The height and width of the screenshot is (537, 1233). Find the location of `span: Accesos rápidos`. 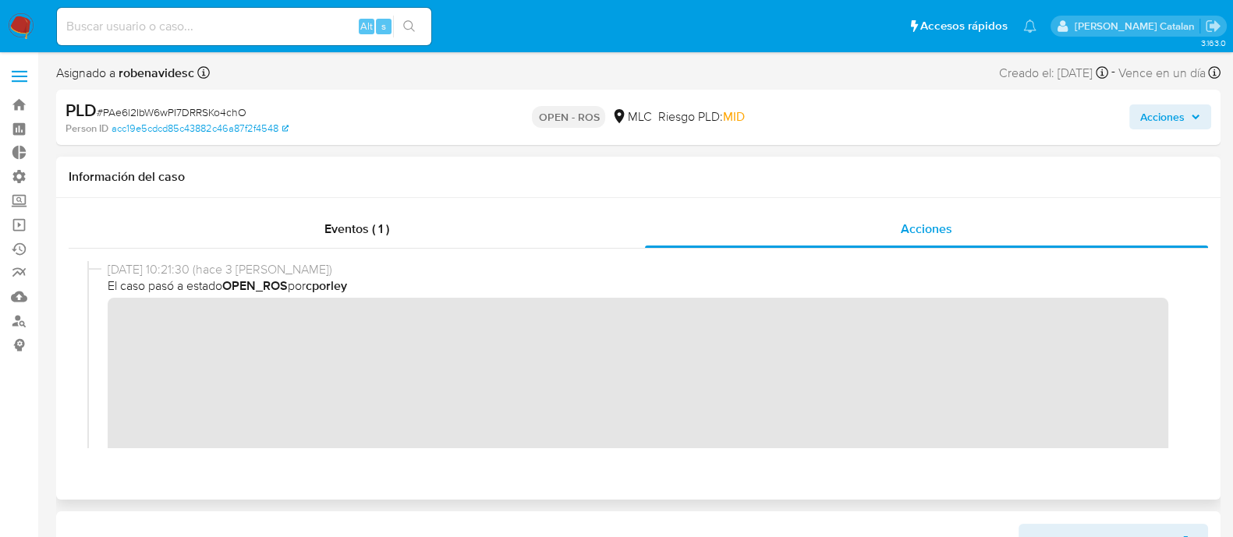

span: Accesos rápidos is located at coordinates (964, 26).